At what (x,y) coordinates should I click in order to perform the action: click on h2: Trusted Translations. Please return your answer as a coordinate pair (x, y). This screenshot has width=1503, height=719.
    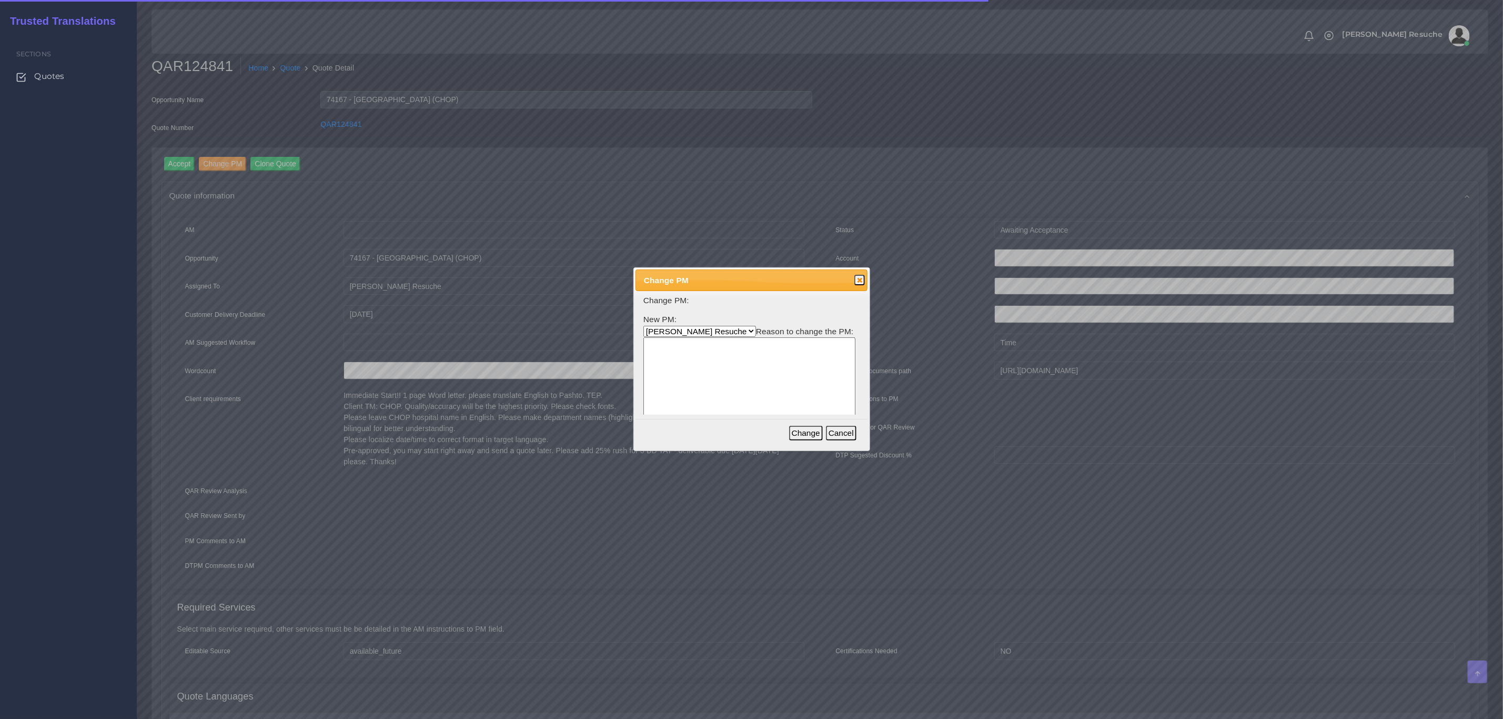
    Looking at the image, I should click on (59, 21).